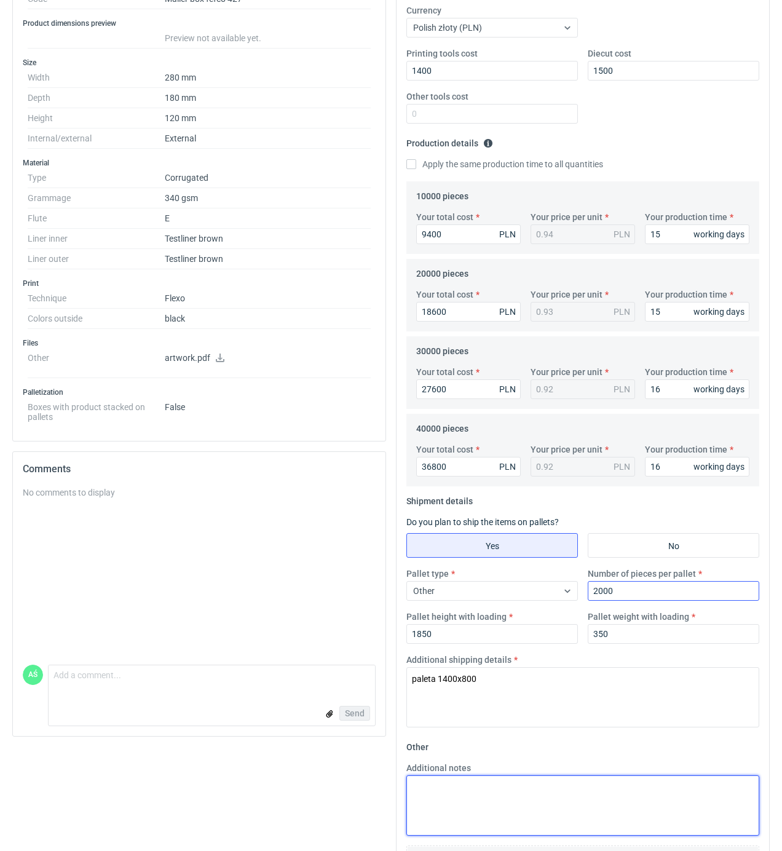  What do you see at coordinates (199, 343) in the screenshot?
I see `h3: Files` at bounding box center [199, 343].